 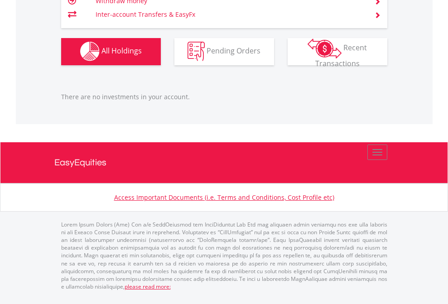 What do you see at coordinates (233, 51) in the screenshot?
I see `span: Pending Orders` at bounding box center [233, 51].